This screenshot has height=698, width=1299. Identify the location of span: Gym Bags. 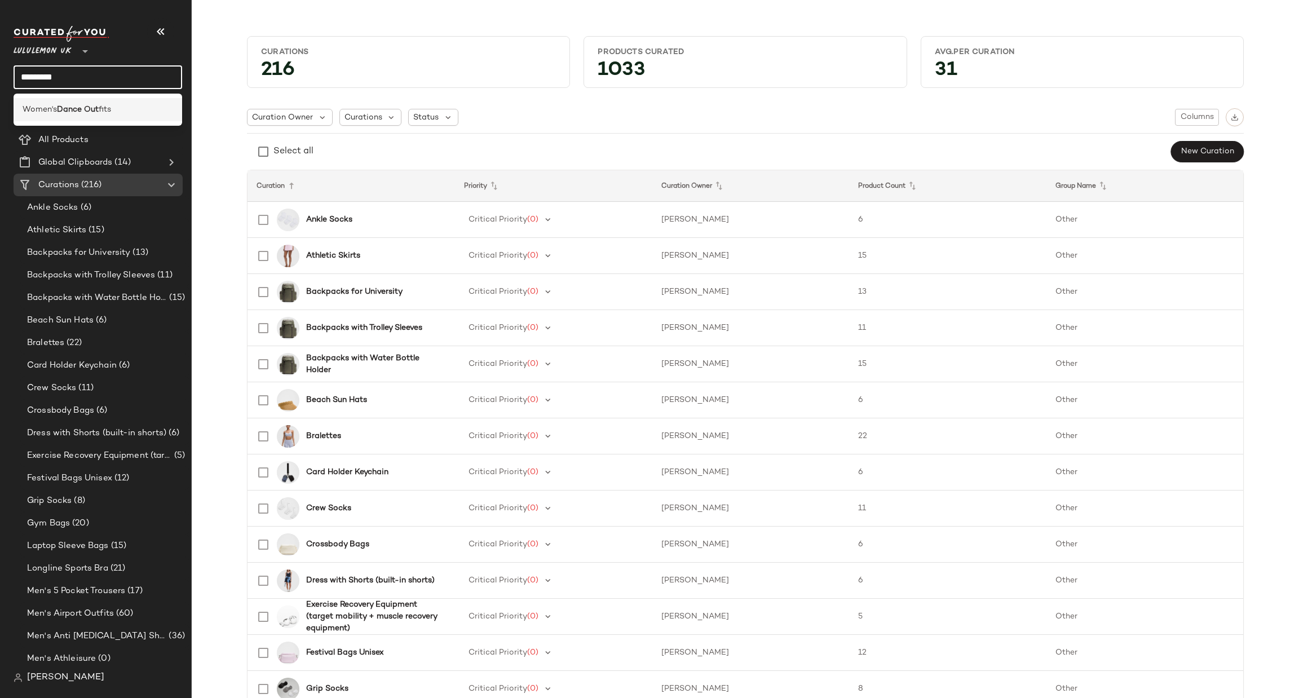
(48, 523).